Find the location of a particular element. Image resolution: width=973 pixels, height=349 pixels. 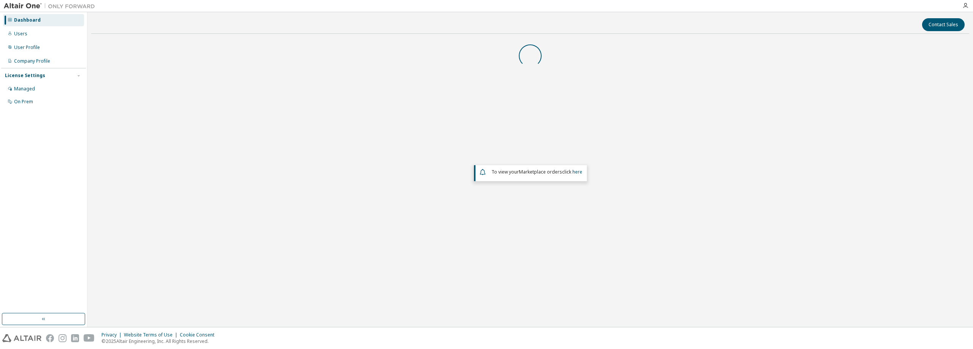

div: License Settings is located at coordinates (25, 76).